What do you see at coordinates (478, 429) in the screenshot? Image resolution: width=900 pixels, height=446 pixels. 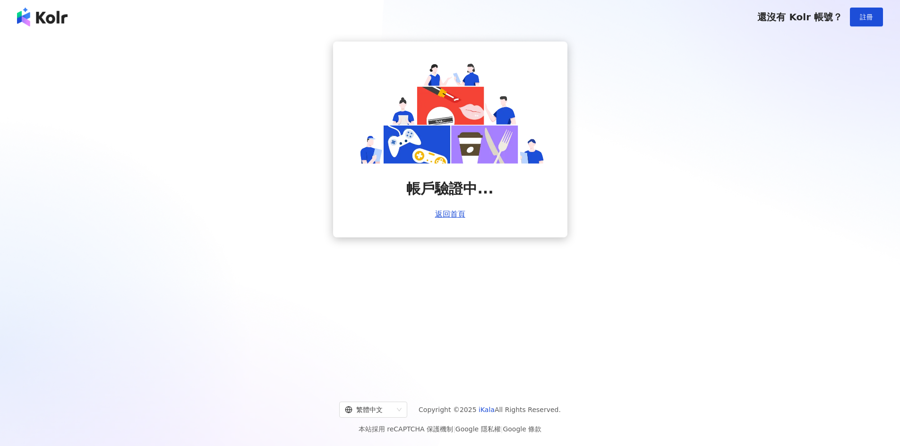 I see `a: Google 隱私權` at bounding box center [478, 429].